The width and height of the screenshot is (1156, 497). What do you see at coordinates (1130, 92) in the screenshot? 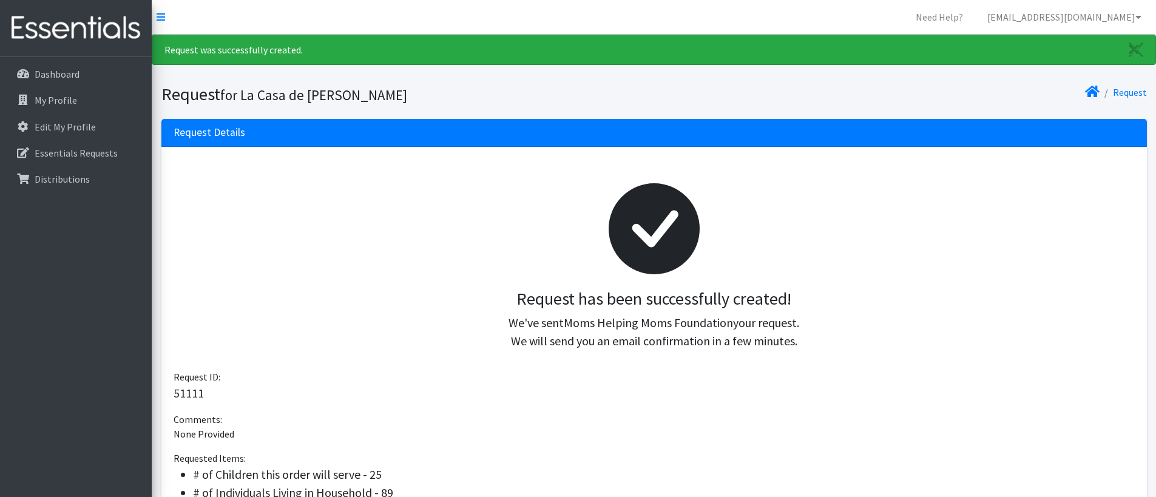
I see `a: Request` at bounding box center [1130, 92].